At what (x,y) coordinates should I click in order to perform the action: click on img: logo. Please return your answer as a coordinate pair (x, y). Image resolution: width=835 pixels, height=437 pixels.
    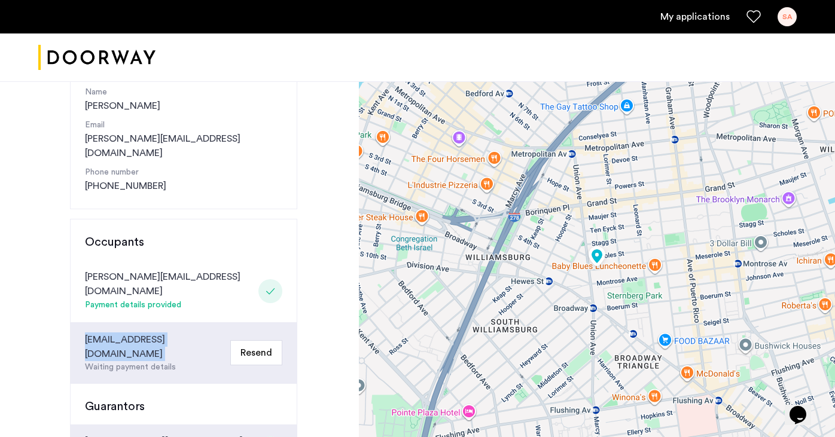
    Looking at the image, I should click on (97, 57).